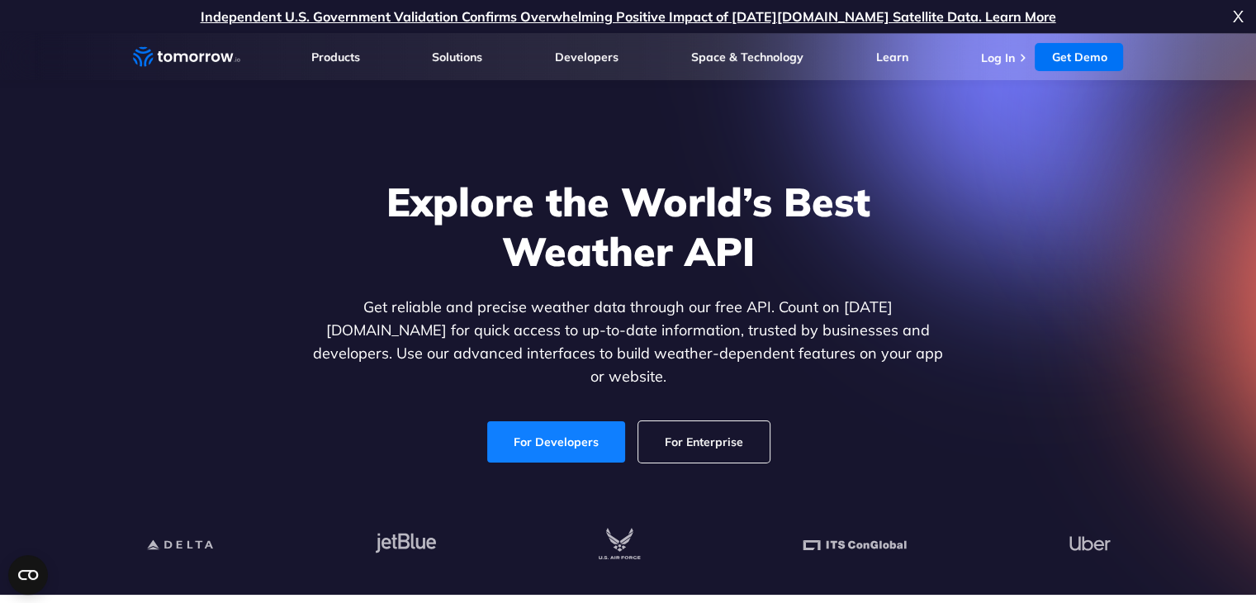  Describe the element at coordinates (628, 226) in the screenshot. I see `h1: Explore the World’s Best Weather API` at that location.